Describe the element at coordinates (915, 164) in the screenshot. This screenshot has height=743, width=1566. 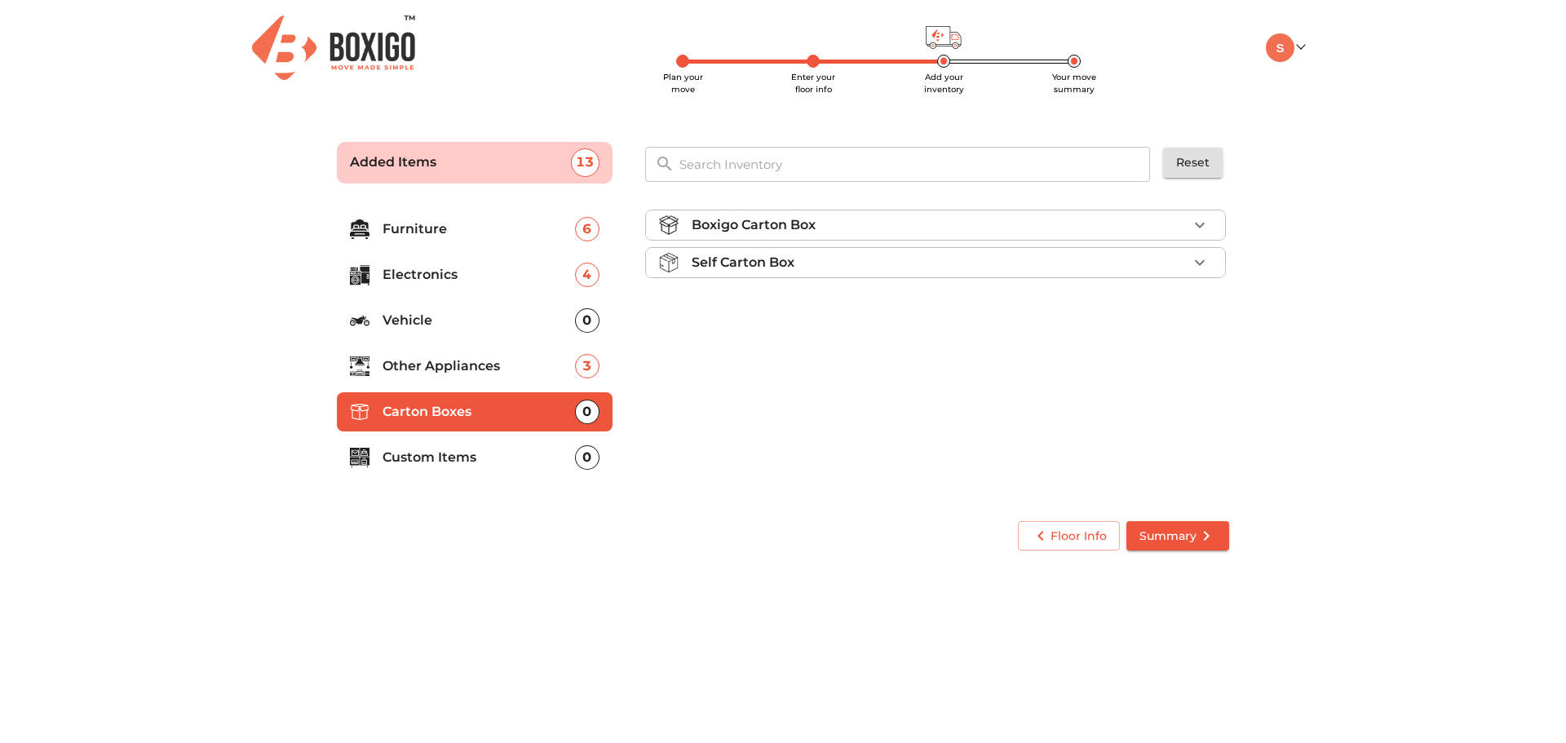
I see `input: Search Inventory` at that location.